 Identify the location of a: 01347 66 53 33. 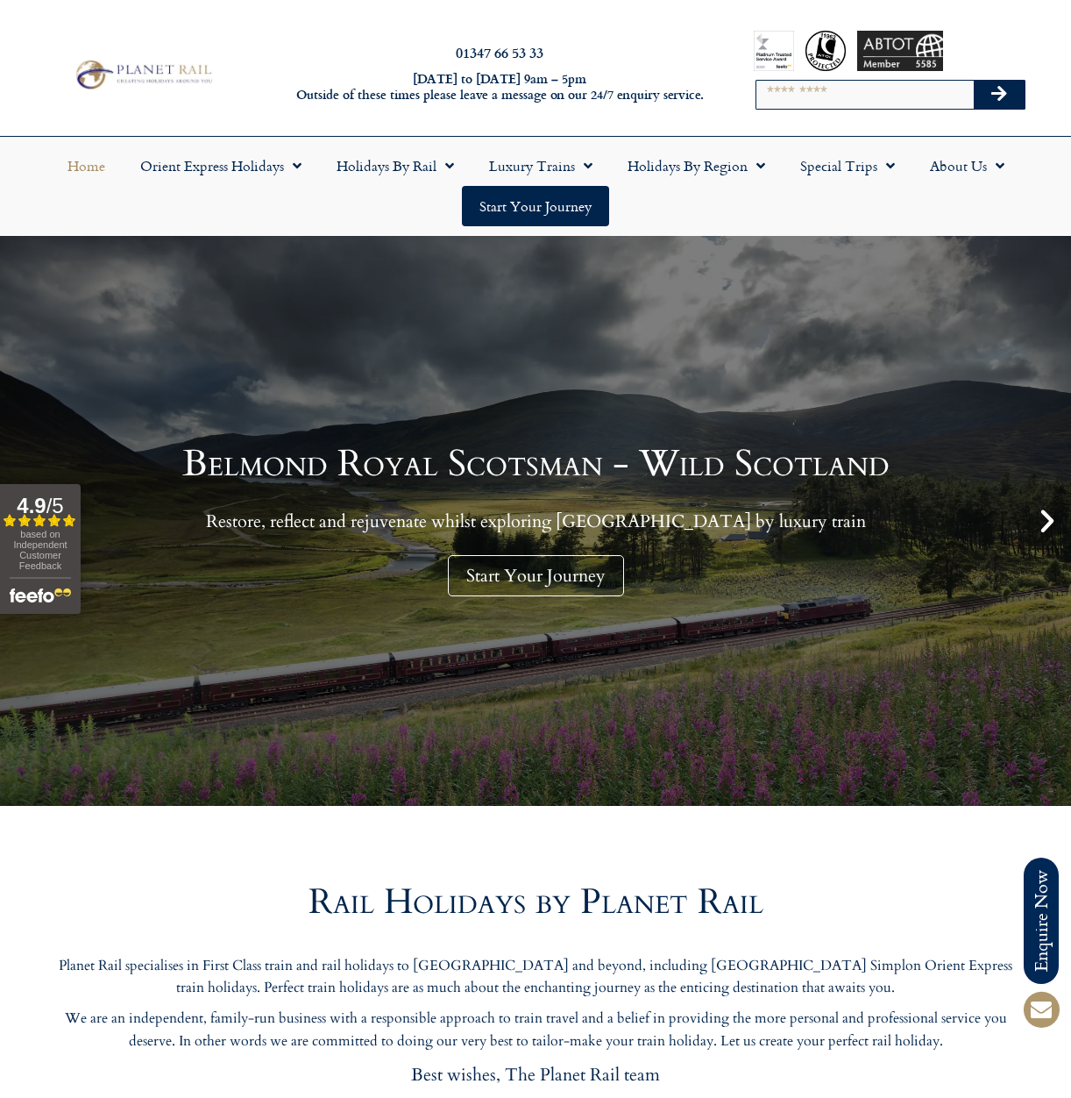
(500, 52).